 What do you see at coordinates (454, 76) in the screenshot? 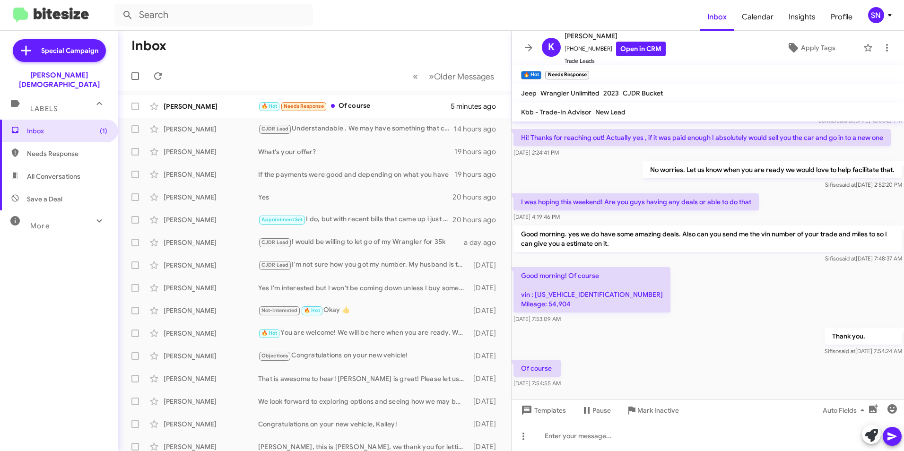
I see `nav: Page navigation example` at bounding box center [454, 76].